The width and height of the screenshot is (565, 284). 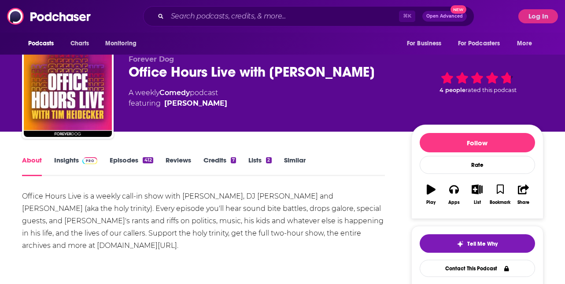 I want to click on a: Credits7, so click(x=220, y=166).